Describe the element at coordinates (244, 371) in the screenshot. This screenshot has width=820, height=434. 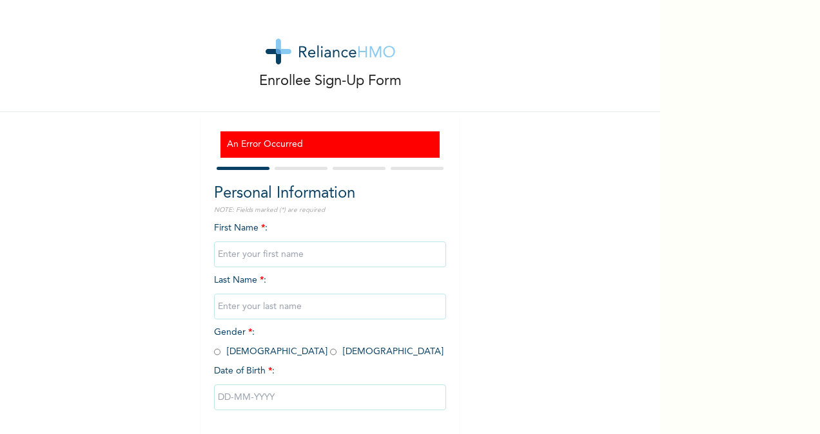
I see `span: Date of Birth :` at that location.